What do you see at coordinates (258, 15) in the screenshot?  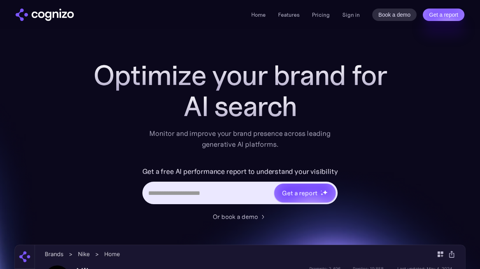 I see `a: Home` at bounding box center [258, 15].